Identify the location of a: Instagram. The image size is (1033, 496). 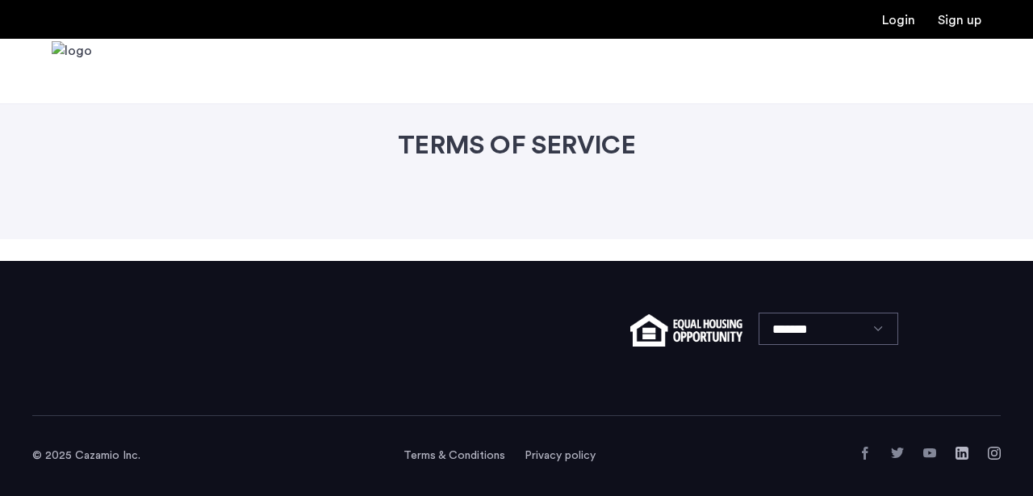
(995, 453).